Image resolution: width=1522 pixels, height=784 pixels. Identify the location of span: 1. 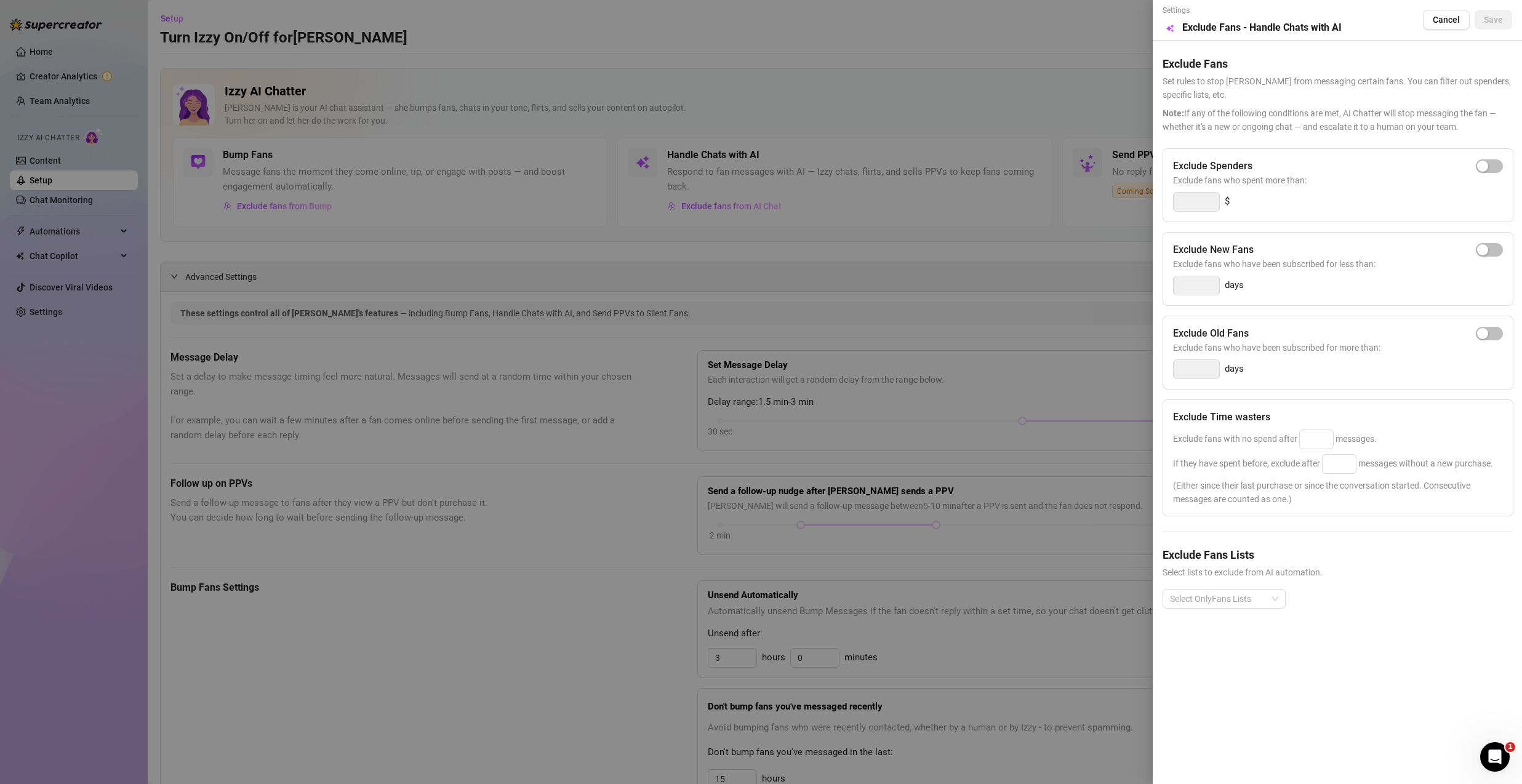
(1510, 748).